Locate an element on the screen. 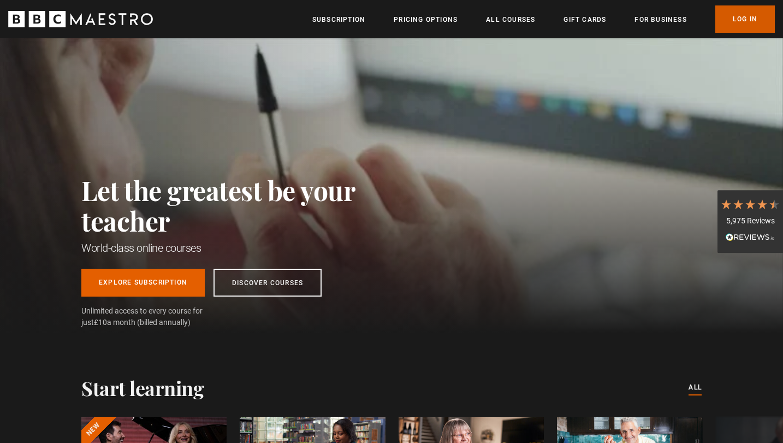 The height and width of the screenshot is (443, 783). span: Unlimited access to every course for just a month (billed annually) is located at coordinates (155, 317).